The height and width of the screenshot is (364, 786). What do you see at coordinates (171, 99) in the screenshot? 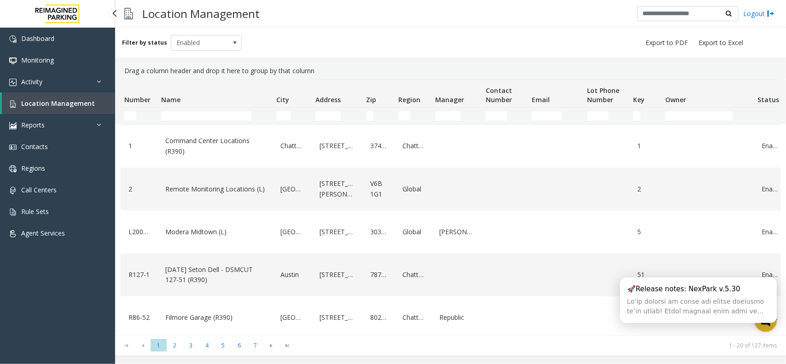
I see `span: Name` at bounding box center [171, 99].